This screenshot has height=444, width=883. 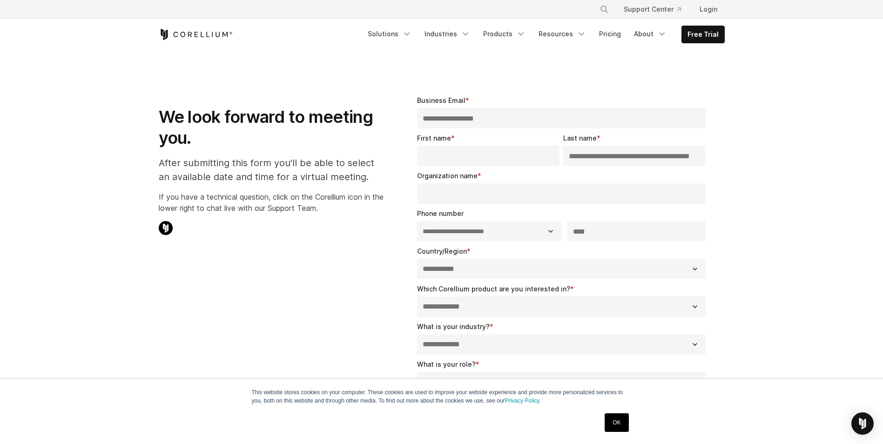 I want to click on a: Solutions, so click(x=390, y=34).